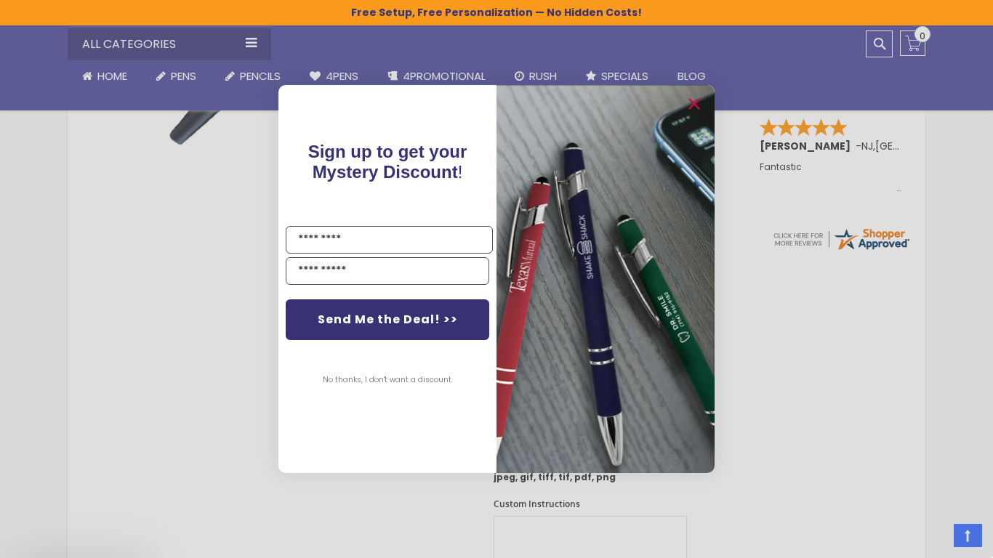  Describe the element at coordinates (387, 161) in the screenshot. I see `span: Sign up to get your Mystery Discount` at that location.